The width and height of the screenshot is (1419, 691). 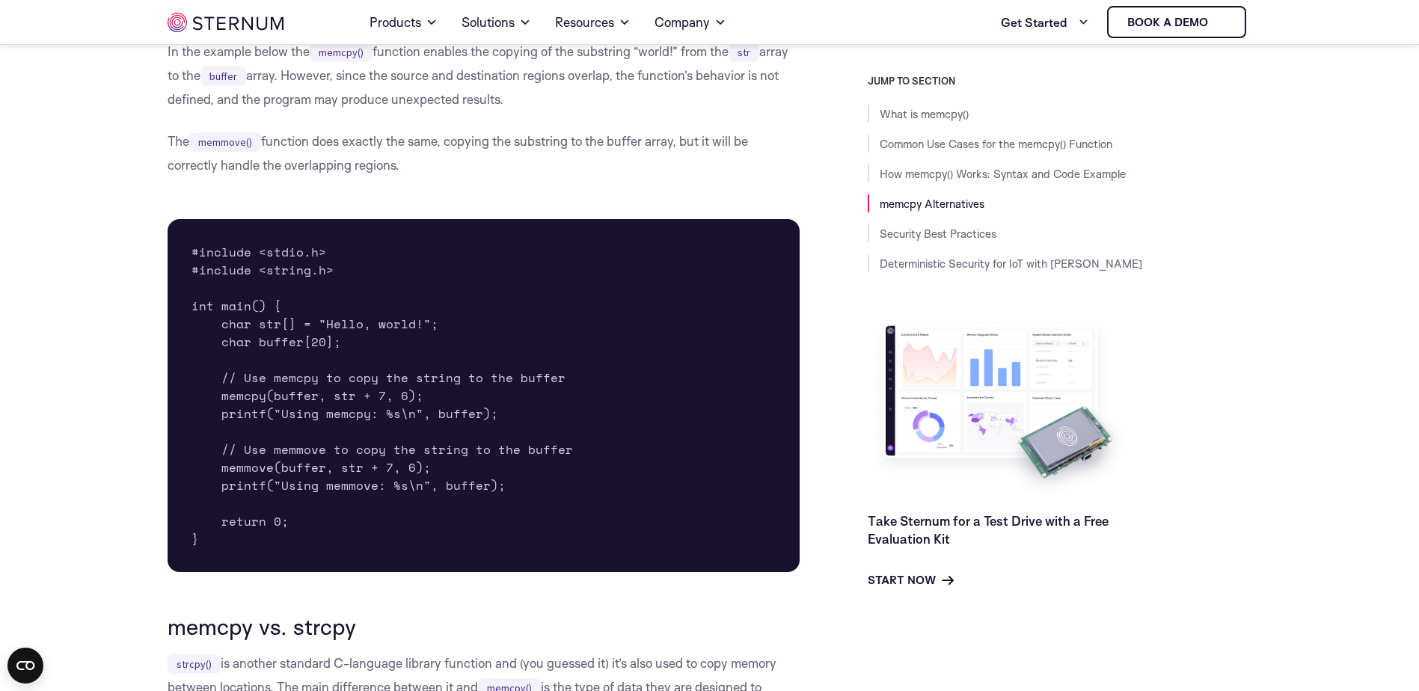 What do you see at coordinates (496, 22) in the screenshot?
I see `a: Solutions` at bounding box center [496, 22].